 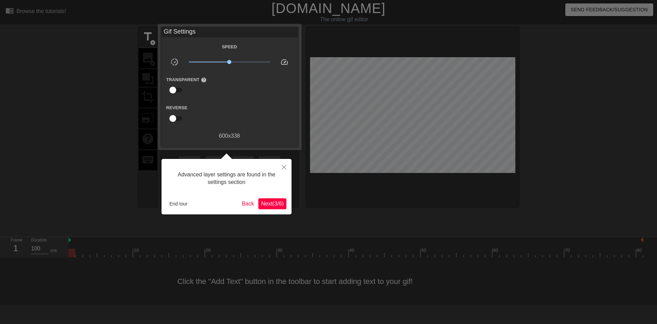 What do you see at coordinates (227, 178) in the screenshot?
I see `div: Advanced layer settings are found in the settings section` at bounding box center [227, 178].